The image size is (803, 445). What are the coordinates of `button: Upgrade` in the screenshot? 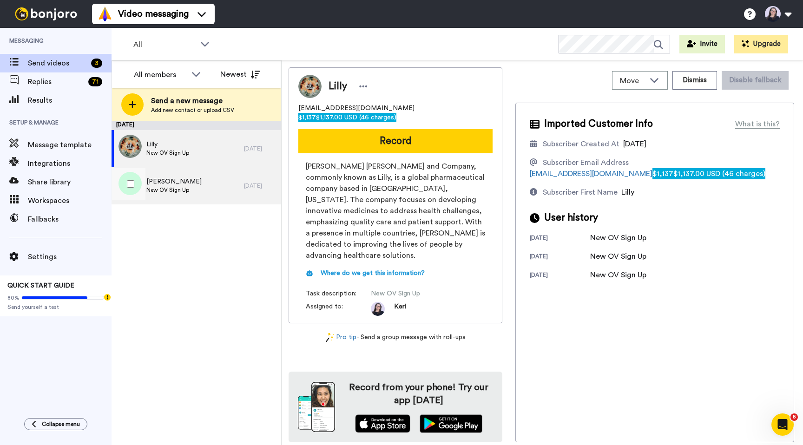 It's located at (762, 44).